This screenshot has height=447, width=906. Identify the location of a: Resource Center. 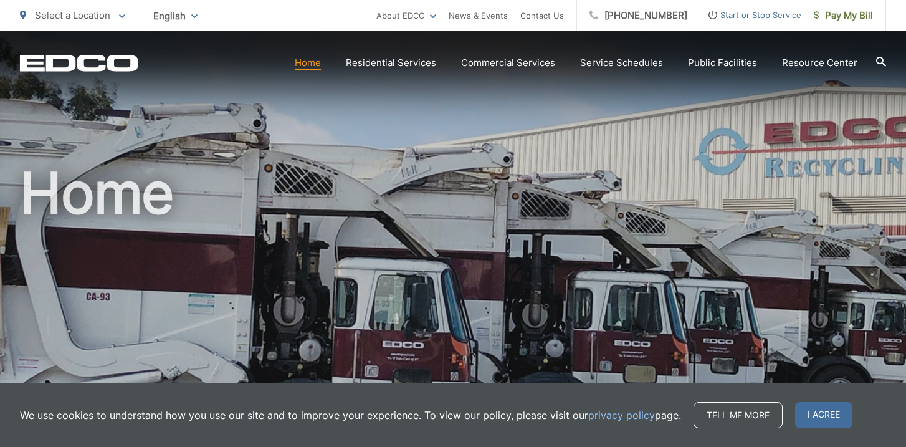
(819, 63).